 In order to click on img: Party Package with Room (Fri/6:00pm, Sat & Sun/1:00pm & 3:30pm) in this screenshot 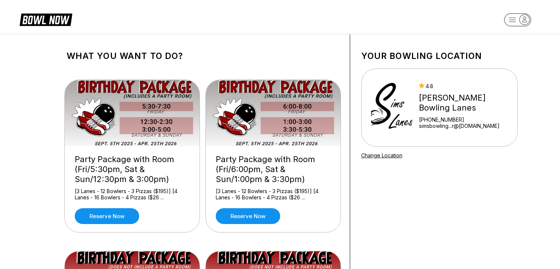, I will do `click(273, 113)`.